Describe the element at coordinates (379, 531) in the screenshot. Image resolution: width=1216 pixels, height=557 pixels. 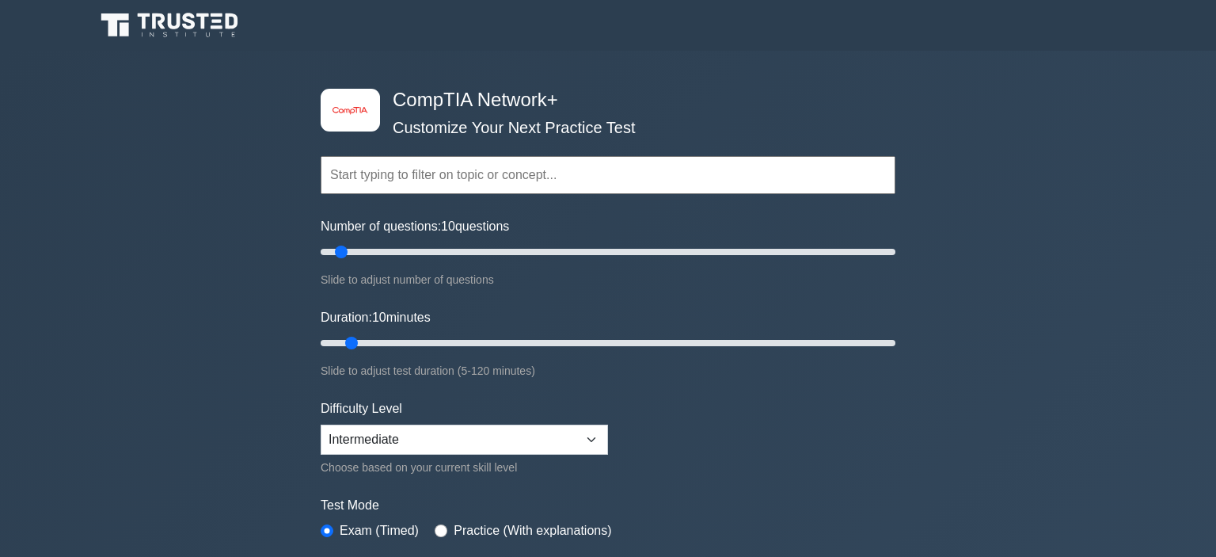
I see `label: Exam (Timed)` at that location.